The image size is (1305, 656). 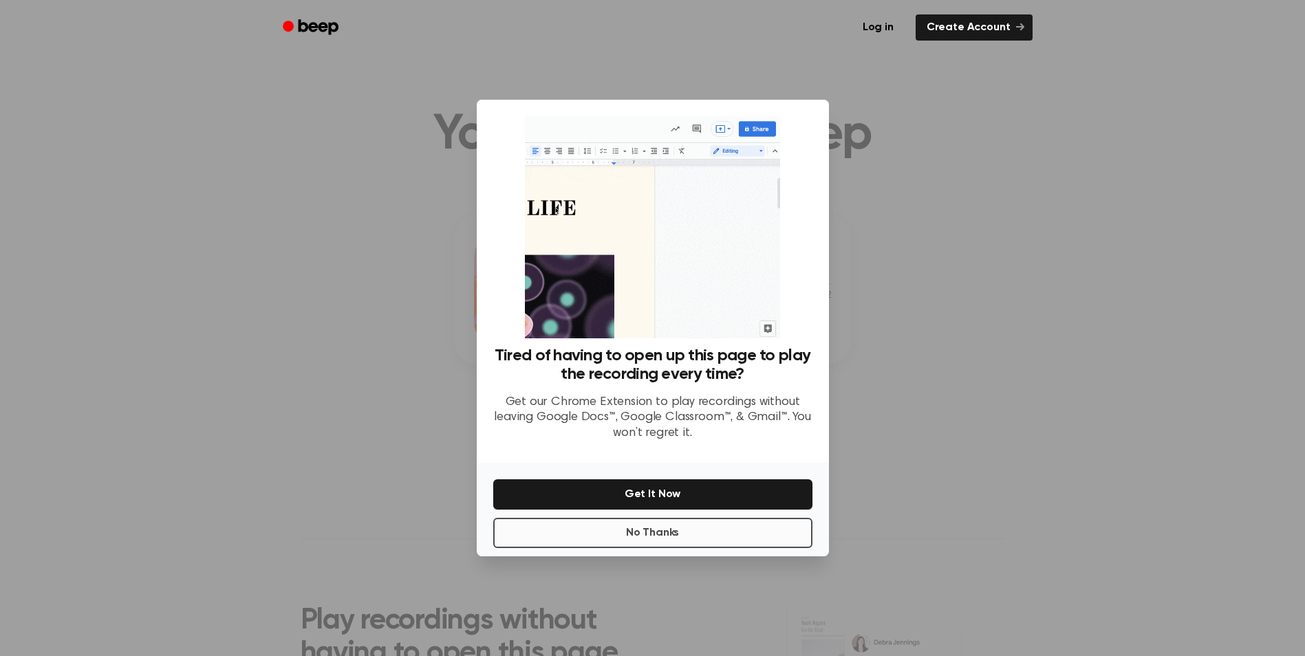 What do you see at coordinates (653, 494) in the screenshot?
I see `button: Get It Now` at bounding box center [653, 494].